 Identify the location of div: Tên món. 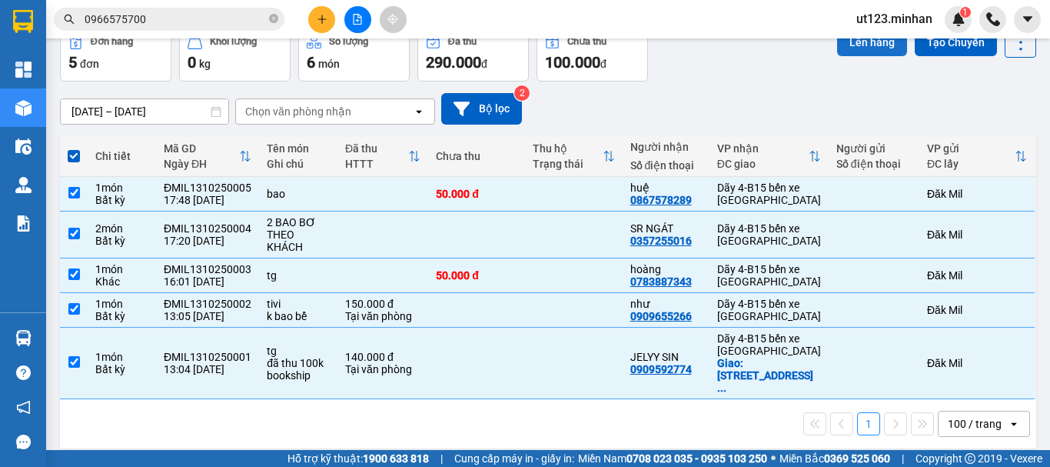
(298, 148).